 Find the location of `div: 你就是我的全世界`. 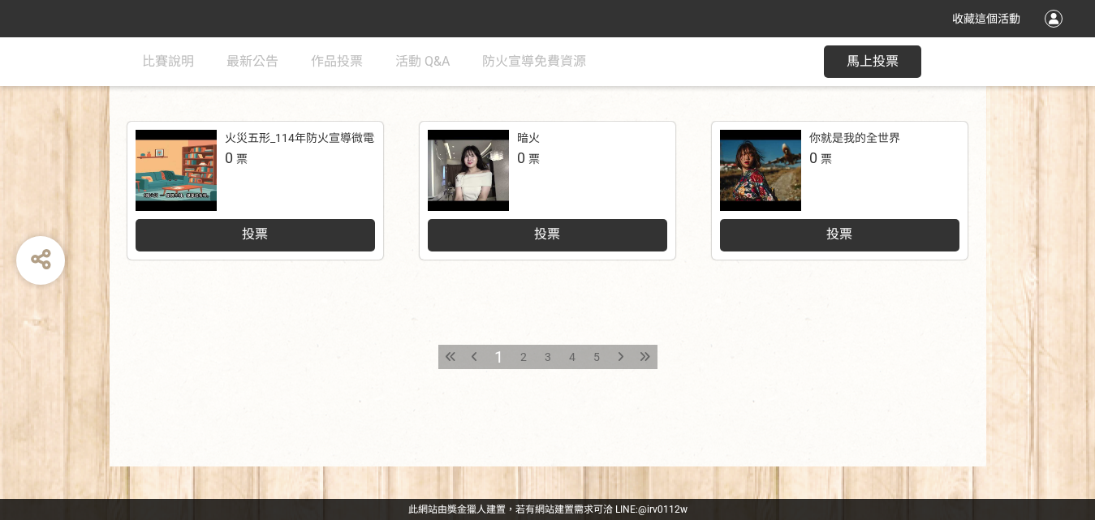

div: 你就是我的全世界 is located at coordinates (855, 138).